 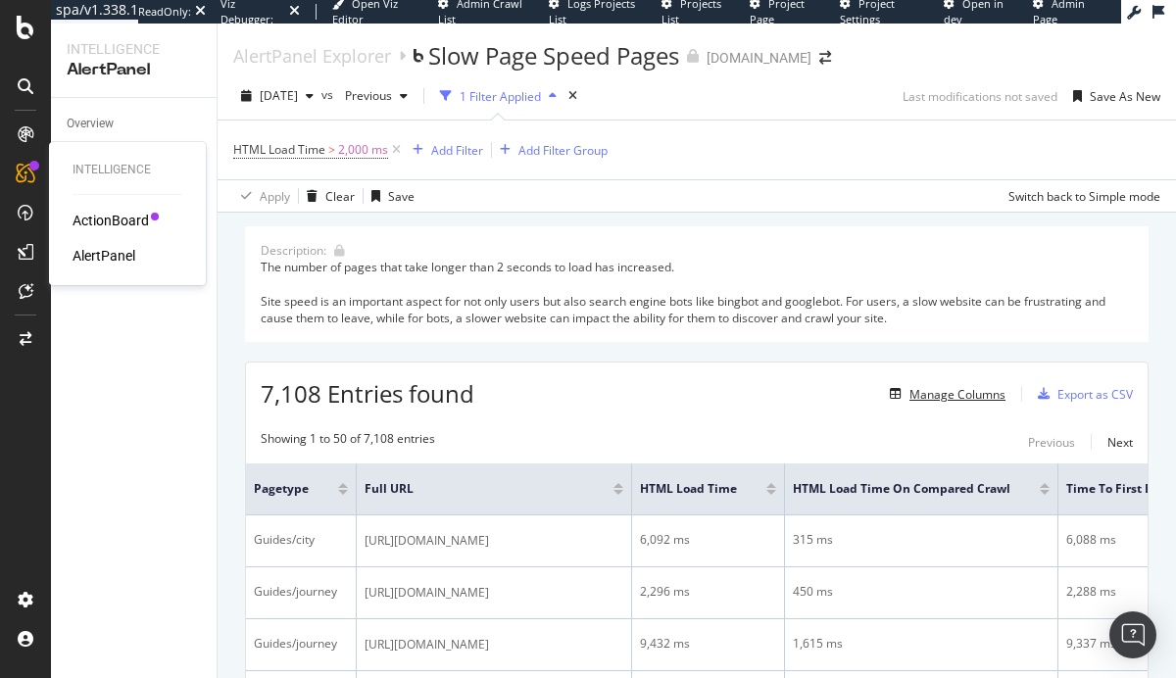 What do you see at coordinates (944, 394) in the screenshot?
I see `button: Manage Columns` at bounding box center [944, 394].